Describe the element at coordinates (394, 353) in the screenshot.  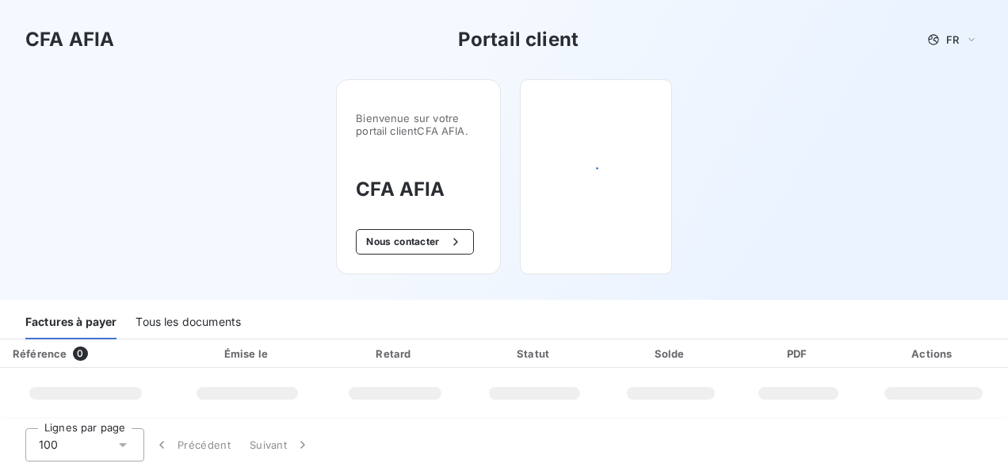
I see `div: Retard` at that location.